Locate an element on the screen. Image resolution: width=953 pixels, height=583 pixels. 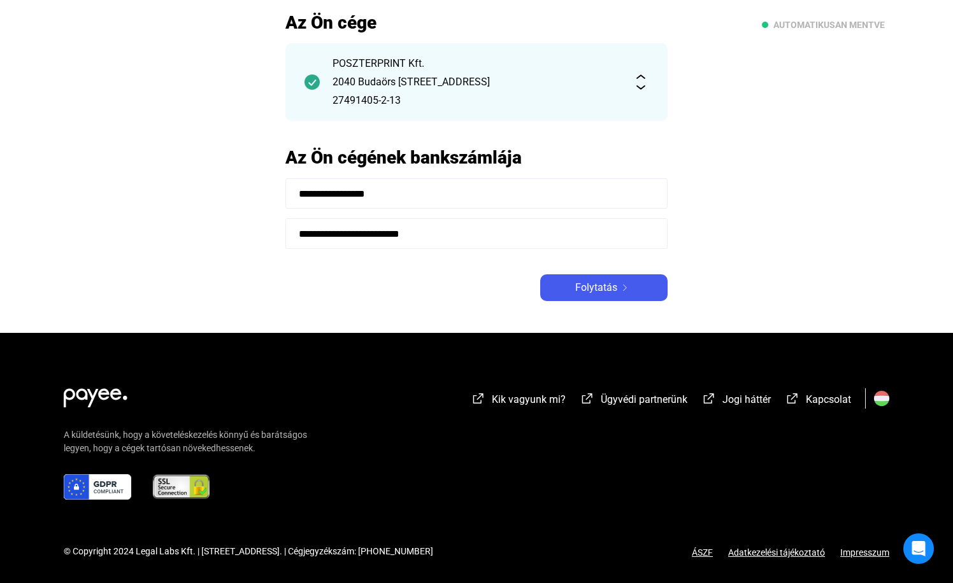
div: POSZTERPRINT Kft. is located at coordinates (476, 64).